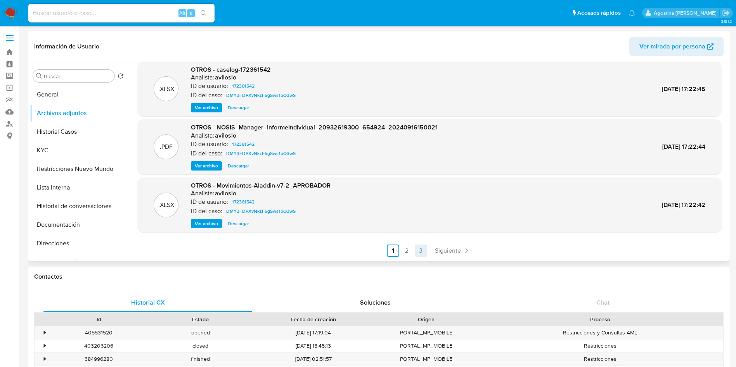 This screenshot has height=367, width=736. Describe the element at coordinates (600, 333) in the screenshot. I see `div: Restricciones y Consultas AML` at that location.